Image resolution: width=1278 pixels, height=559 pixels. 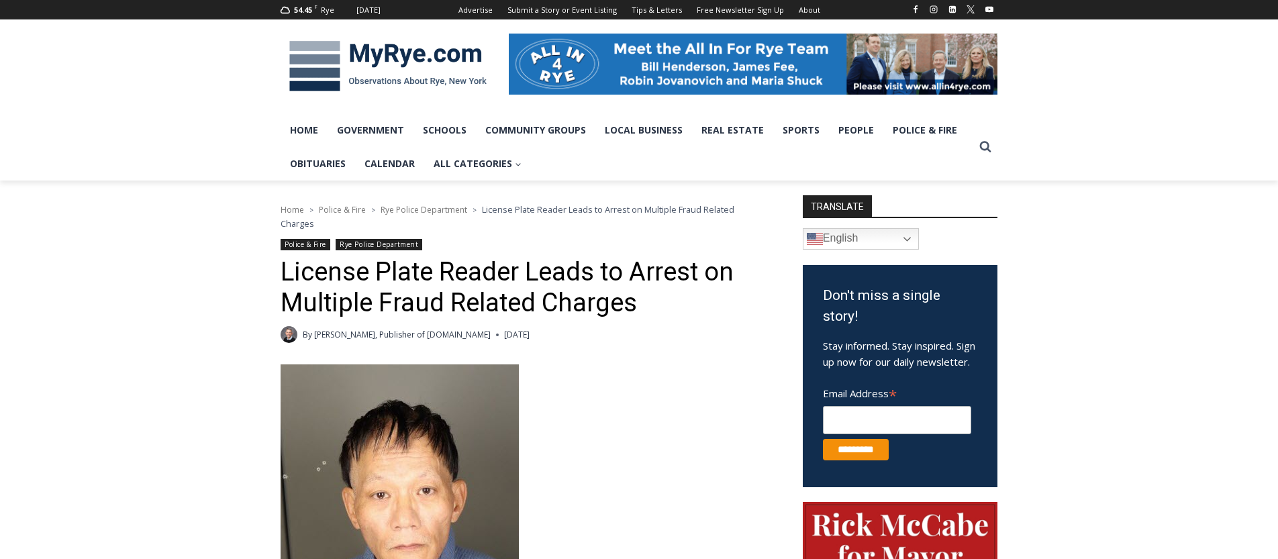 I want to click on img: en, so click(x=815, y=239).